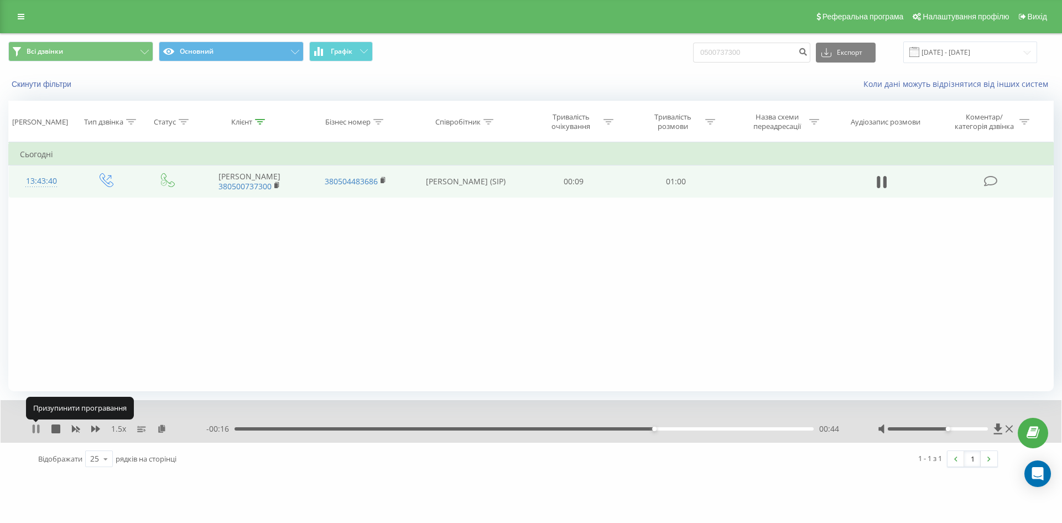  What do you see at coordinates (673, 122) in the screenshot?
I see `div: Тривалість розмови` at bounding box center [673, 122].